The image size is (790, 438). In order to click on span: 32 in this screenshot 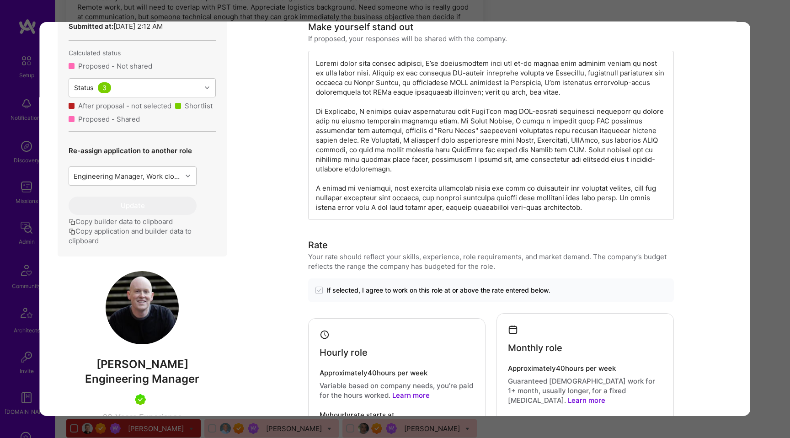, I will do `click(107, 417)`.